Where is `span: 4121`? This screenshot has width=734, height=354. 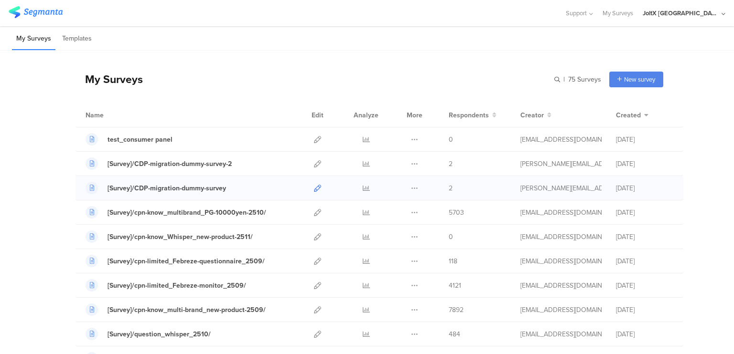 span: 4121 is located at coordinates (455, 286).